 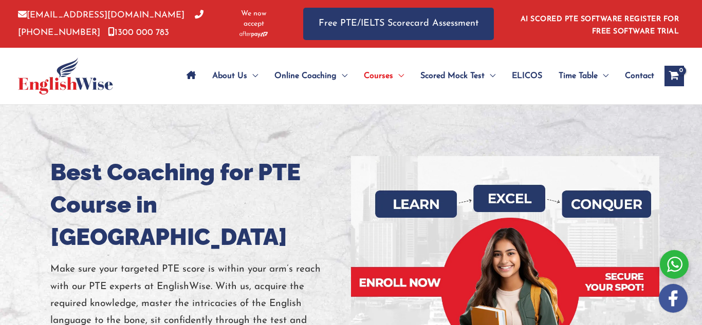 I want to click on a: Time TableMenu Toggle, so click(x=583, y=76).